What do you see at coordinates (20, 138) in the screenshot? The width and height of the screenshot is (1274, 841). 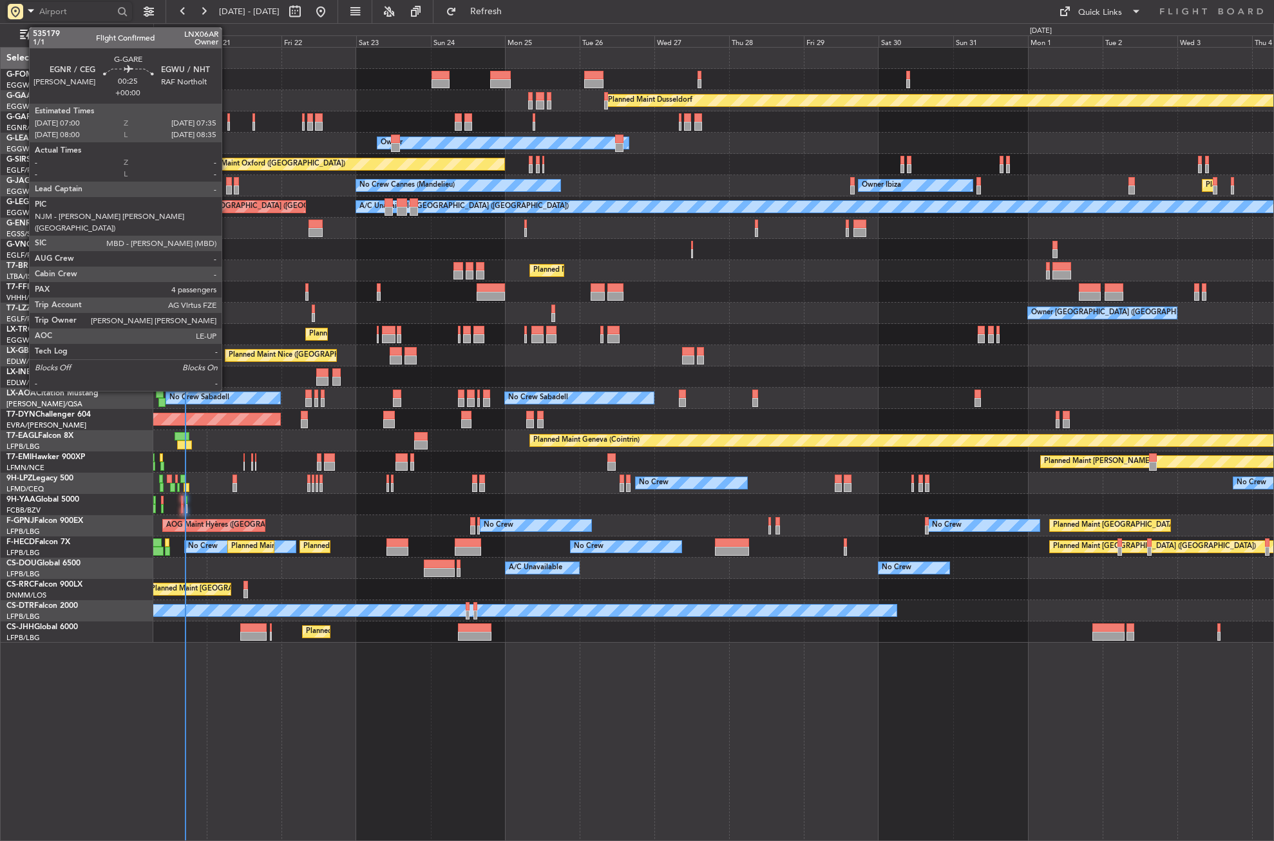 I see `span: G-LEAX` at bounding box center [20, 138].